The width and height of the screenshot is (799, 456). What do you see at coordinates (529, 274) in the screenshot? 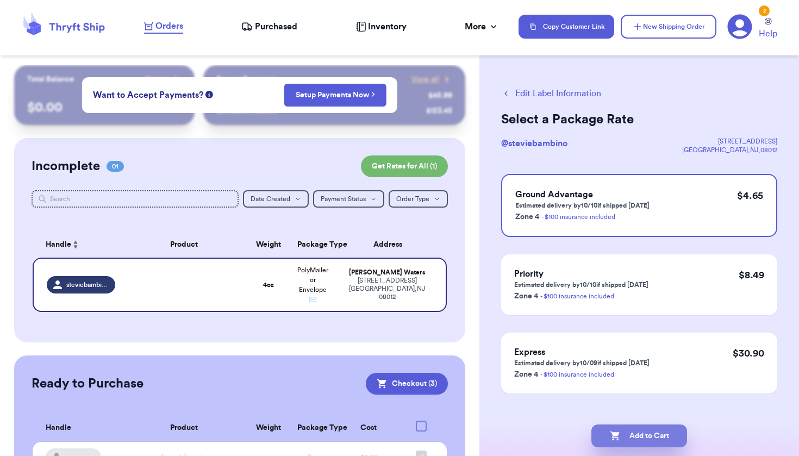
I see `span: Priority` at bounding box center [529, 274].